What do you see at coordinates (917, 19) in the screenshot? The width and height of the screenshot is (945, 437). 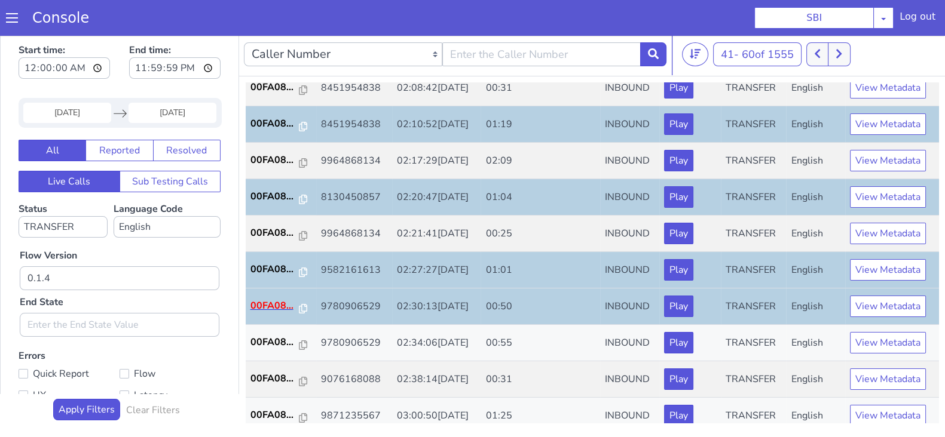 I see `div: Log out` at bounding box center [917, 19].